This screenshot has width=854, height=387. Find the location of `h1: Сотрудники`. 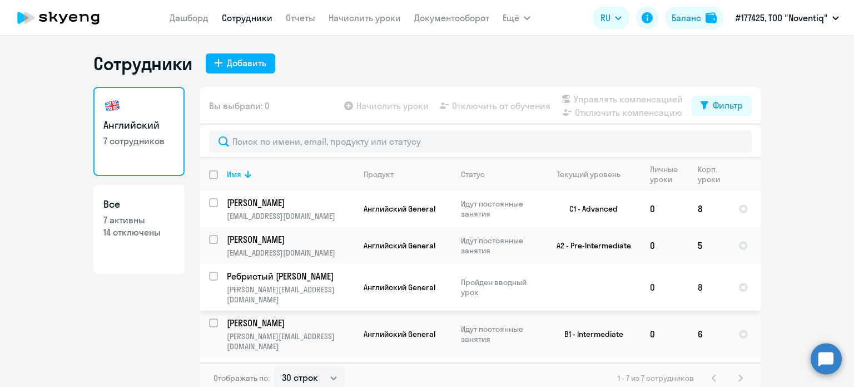

h1: Сотрудники is located at coordinates (143, 63).